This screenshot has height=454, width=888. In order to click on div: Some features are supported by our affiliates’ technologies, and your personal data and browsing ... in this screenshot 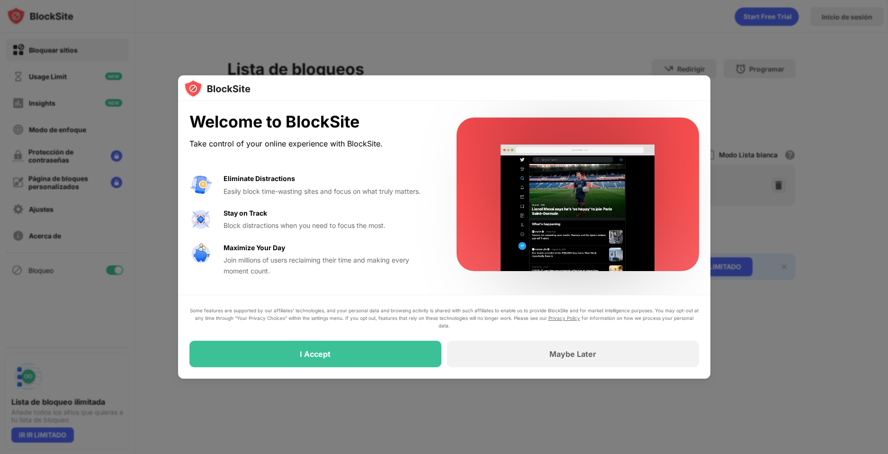, I will do `click(444, 318)`.